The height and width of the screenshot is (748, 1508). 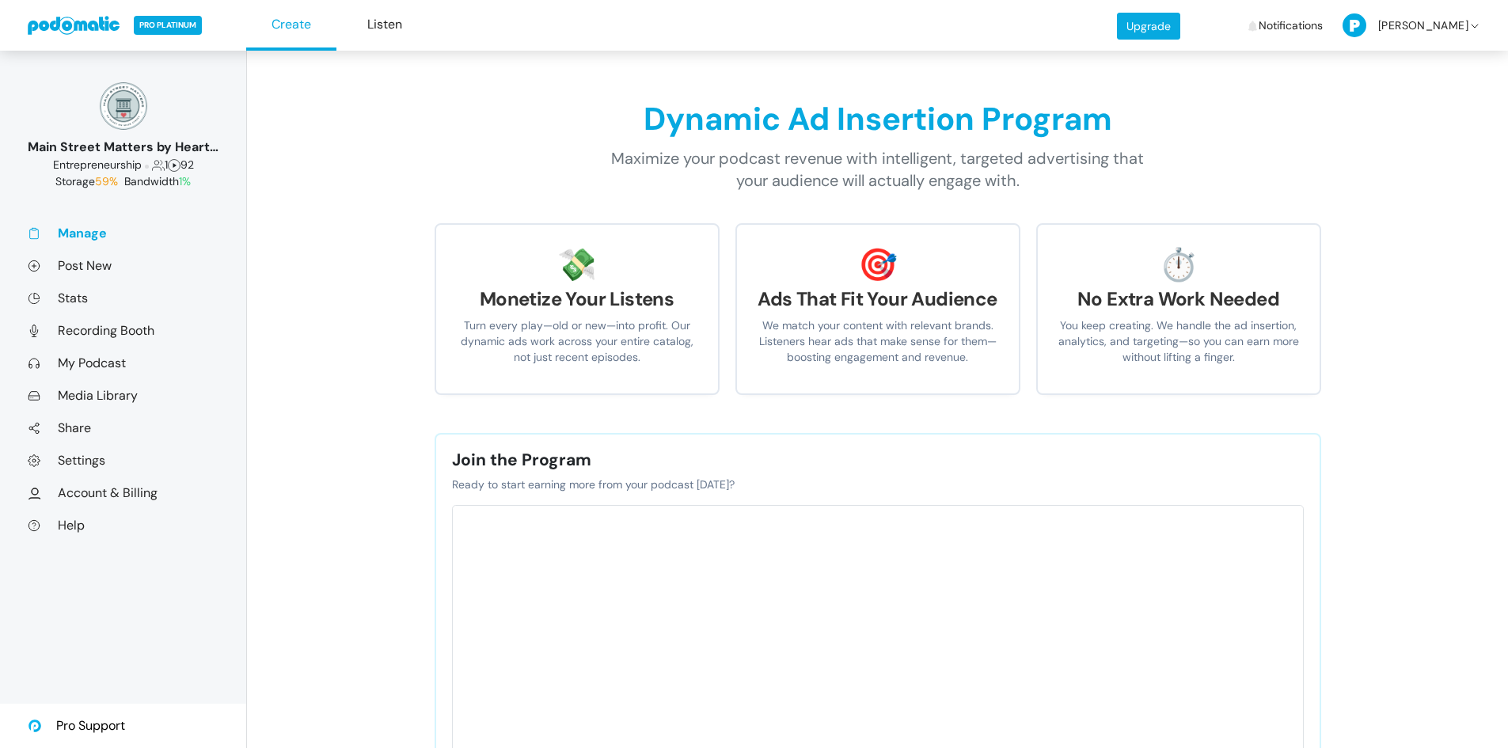 I want to click on h2: Ads That Fit Your Audience, so click(x=878, y=299).